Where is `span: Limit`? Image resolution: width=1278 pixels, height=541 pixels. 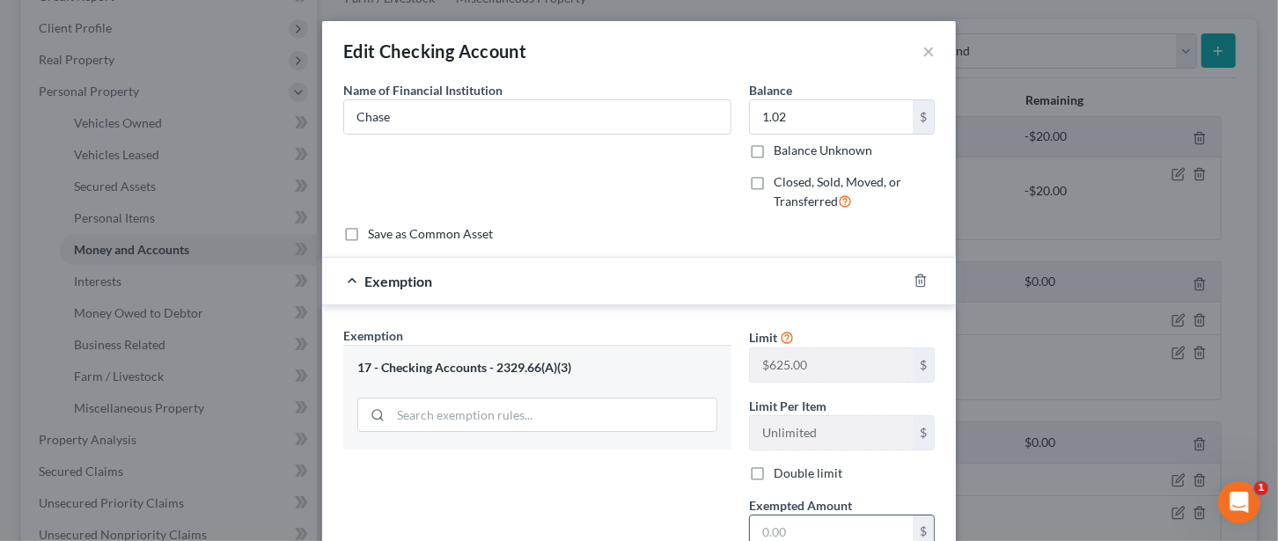
span: Limit is located at coordinates (763, 337).